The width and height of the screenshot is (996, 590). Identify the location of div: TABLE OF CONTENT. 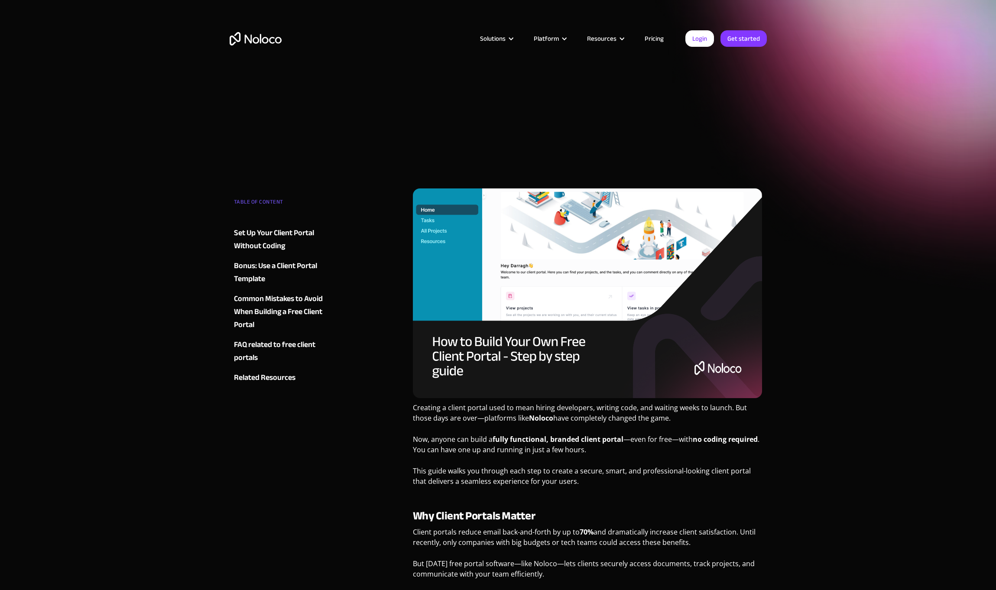
(287, 204).